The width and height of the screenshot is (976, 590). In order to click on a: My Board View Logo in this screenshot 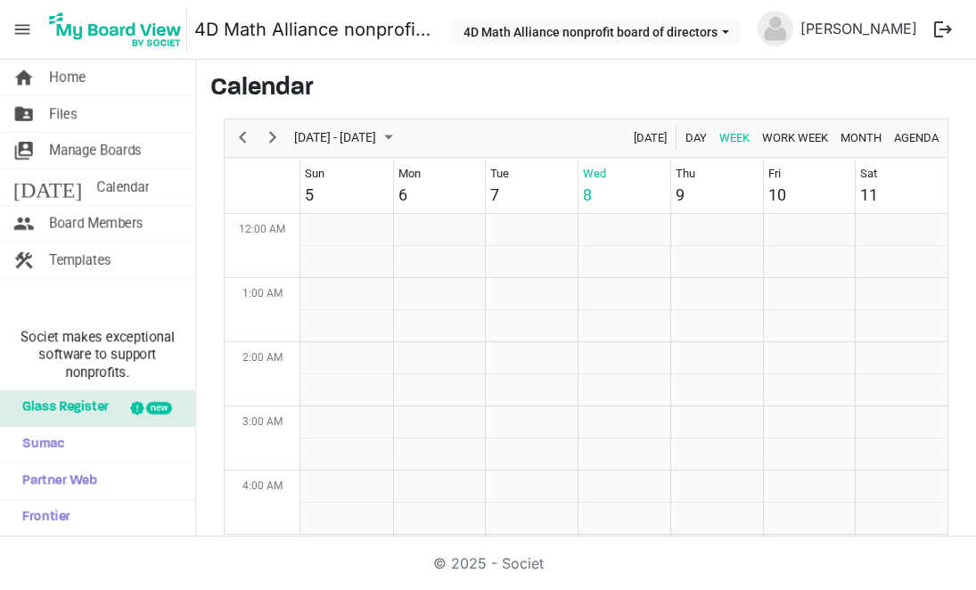, I will do `click(118, 29)`.